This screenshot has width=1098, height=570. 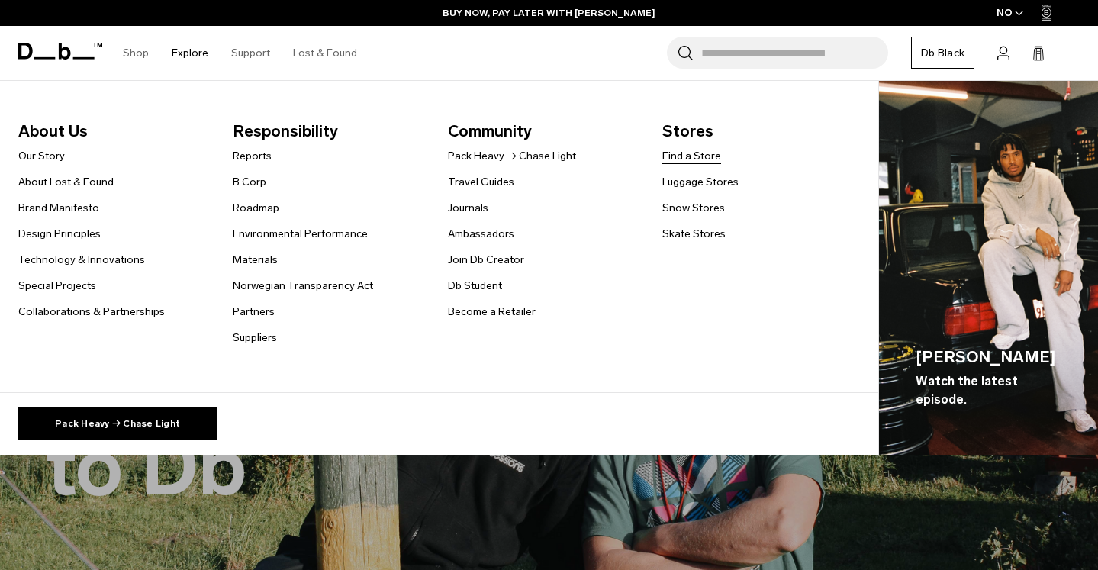 I want to click on a: Reports, so click(x=252, y=156).